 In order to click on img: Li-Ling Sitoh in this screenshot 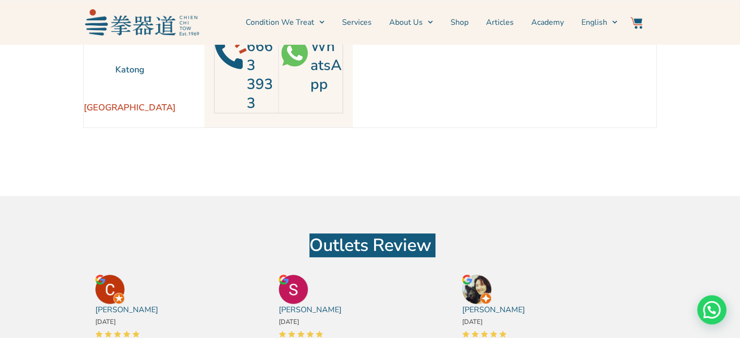, I will do `click(477, 289)`.